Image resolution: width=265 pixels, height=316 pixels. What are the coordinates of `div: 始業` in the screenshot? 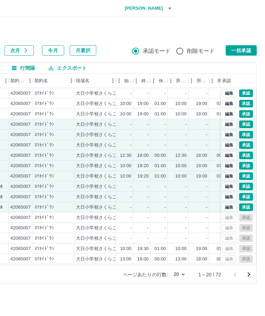 It's located at (128, 81).